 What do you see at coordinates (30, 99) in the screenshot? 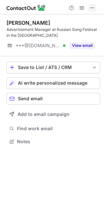
I see `span: Send email` at bounding box center [30, 99].